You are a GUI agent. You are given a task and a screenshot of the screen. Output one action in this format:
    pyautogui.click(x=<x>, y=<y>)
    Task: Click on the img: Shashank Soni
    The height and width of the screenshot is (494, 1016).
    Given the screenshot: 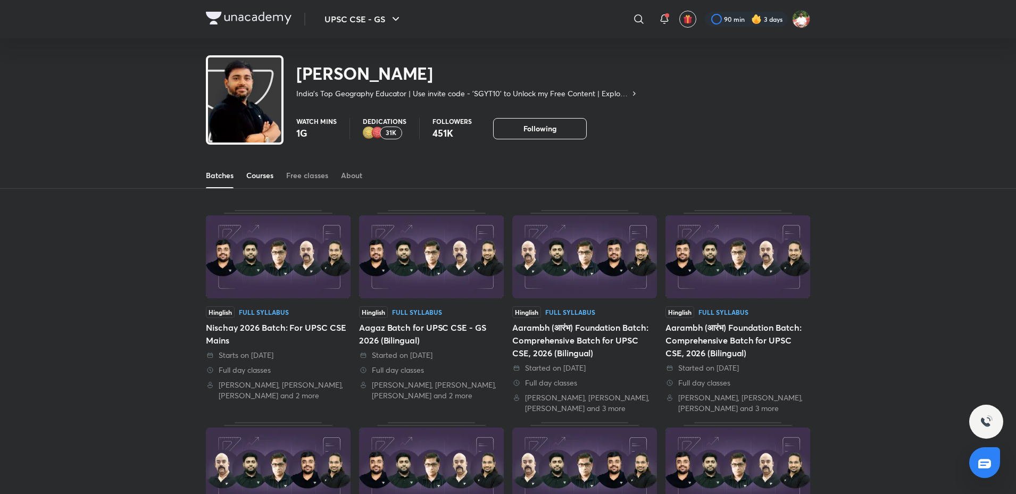 What is the action you would take?
    pyautogui.click(x=801, y=19)
    